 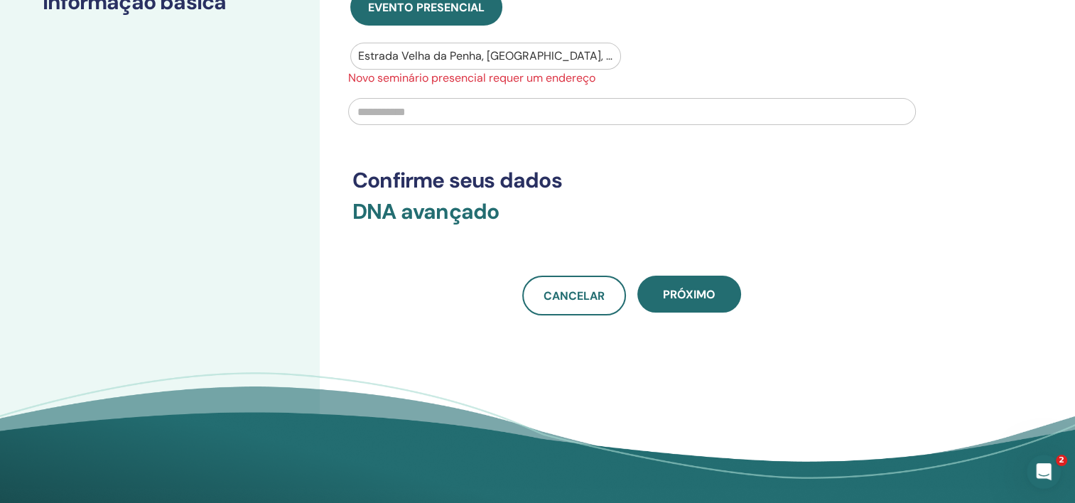 I want to click on a: Cancelar, so click(x=574, y=296).